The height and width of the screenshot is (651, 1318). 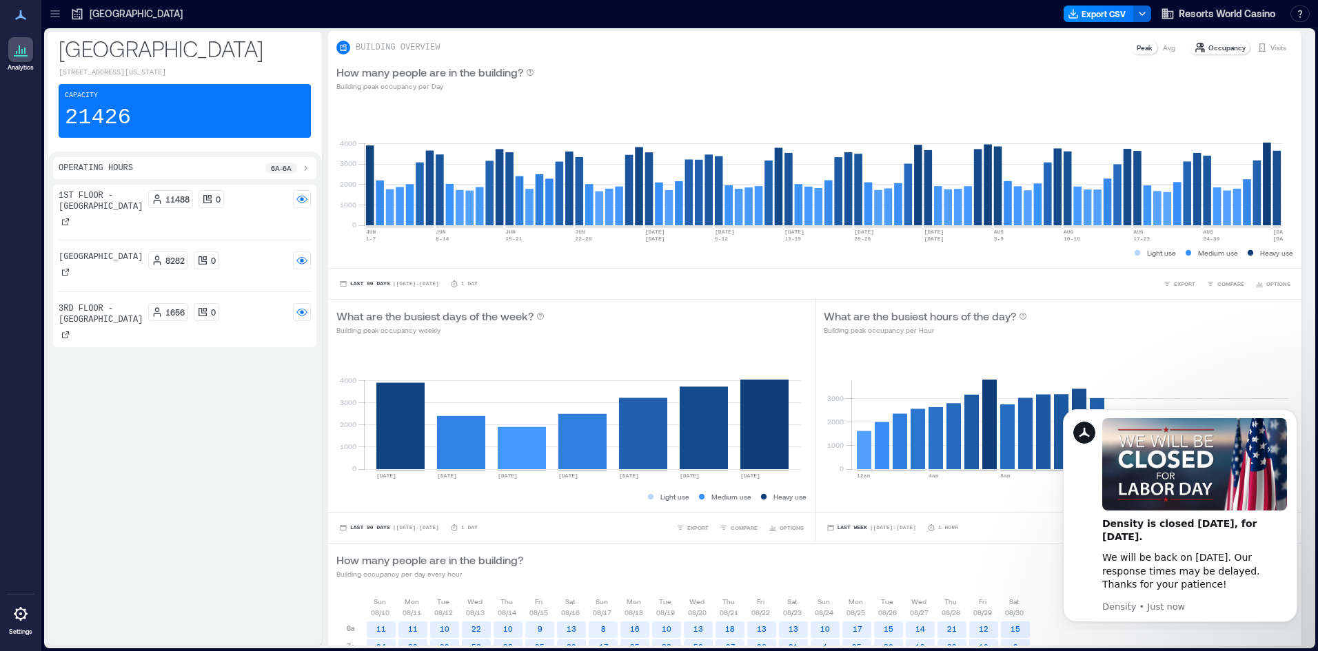 What do you see at coordinates (1144, 48) in the screenshot?
I see `p: Peak` at bounding box center [1144, 48].